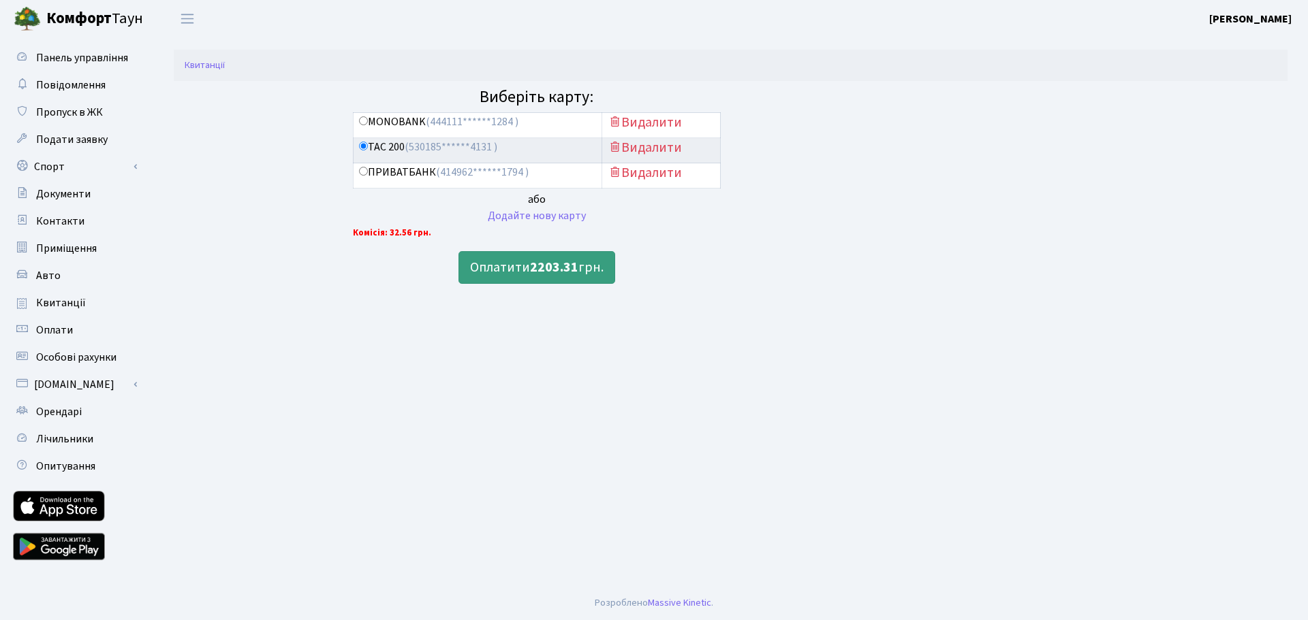  Describe the element at coordinates (654, 603) in the screenshot. I see `div: Розроблено .` at that location.